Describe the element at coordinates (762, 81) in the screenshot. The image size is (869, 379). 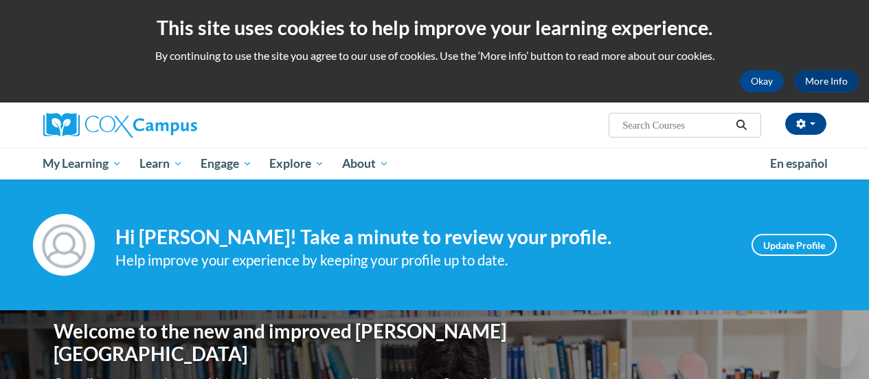
I see `button: Okay` at that location.